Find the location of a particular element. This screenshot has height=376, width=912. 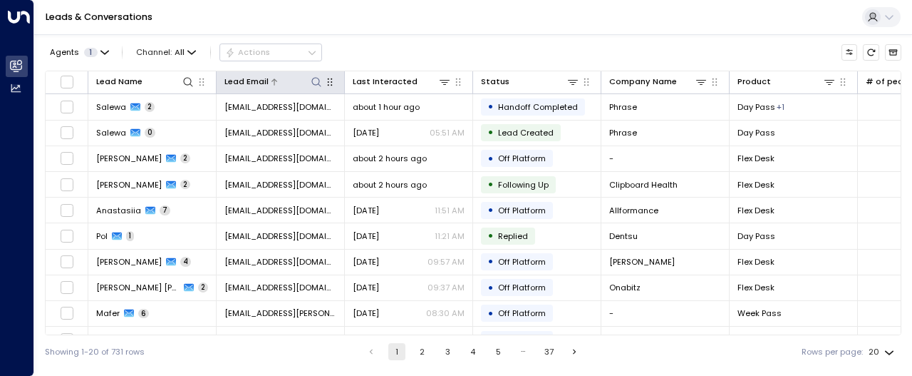

p: 05:51 AM is located at coordinates (447, 133).